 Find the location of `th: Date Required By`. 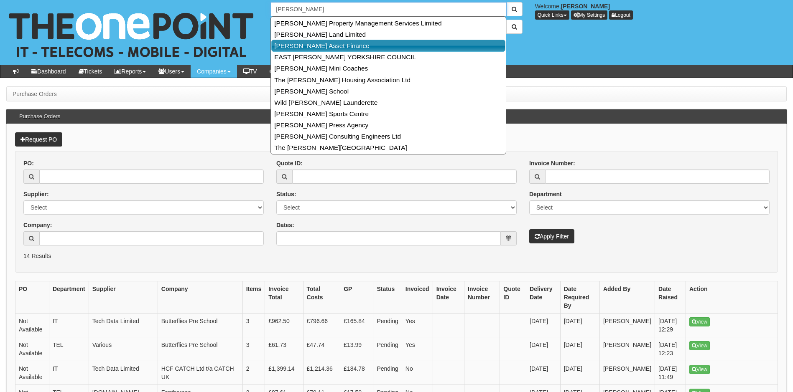

th: Date Required By is located at coordinates (580, 297).